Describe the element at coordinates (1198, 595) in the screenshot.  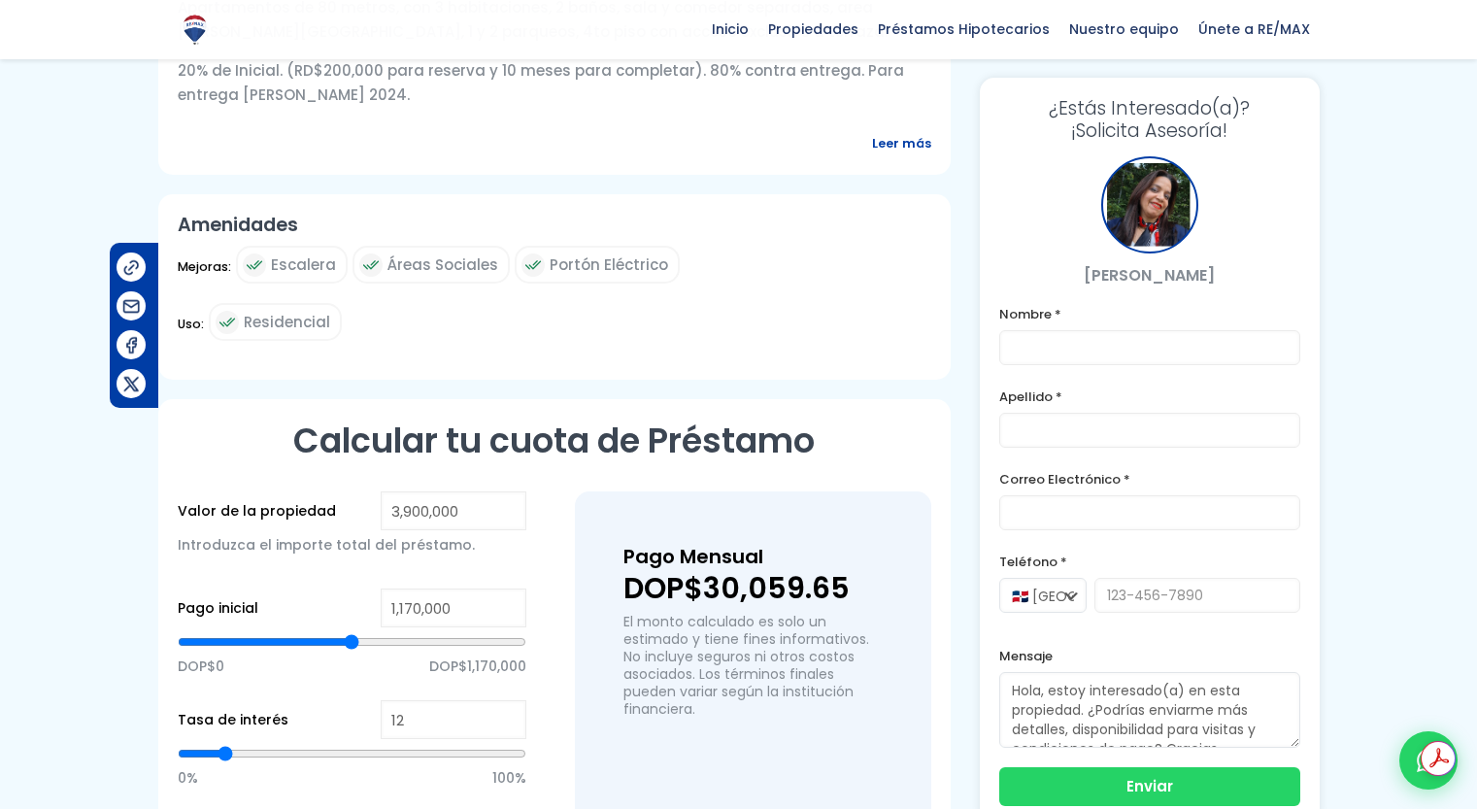
I see `input: 123-456-7890` at that location.